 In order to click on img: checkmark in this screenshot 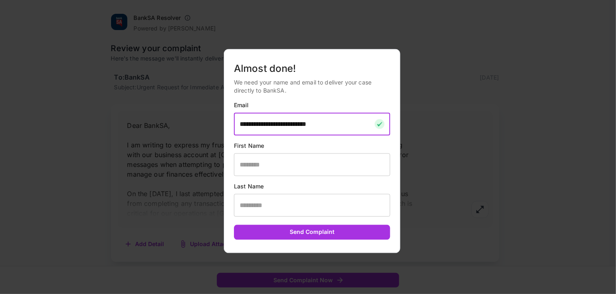, I will do `click(379, 124)`.